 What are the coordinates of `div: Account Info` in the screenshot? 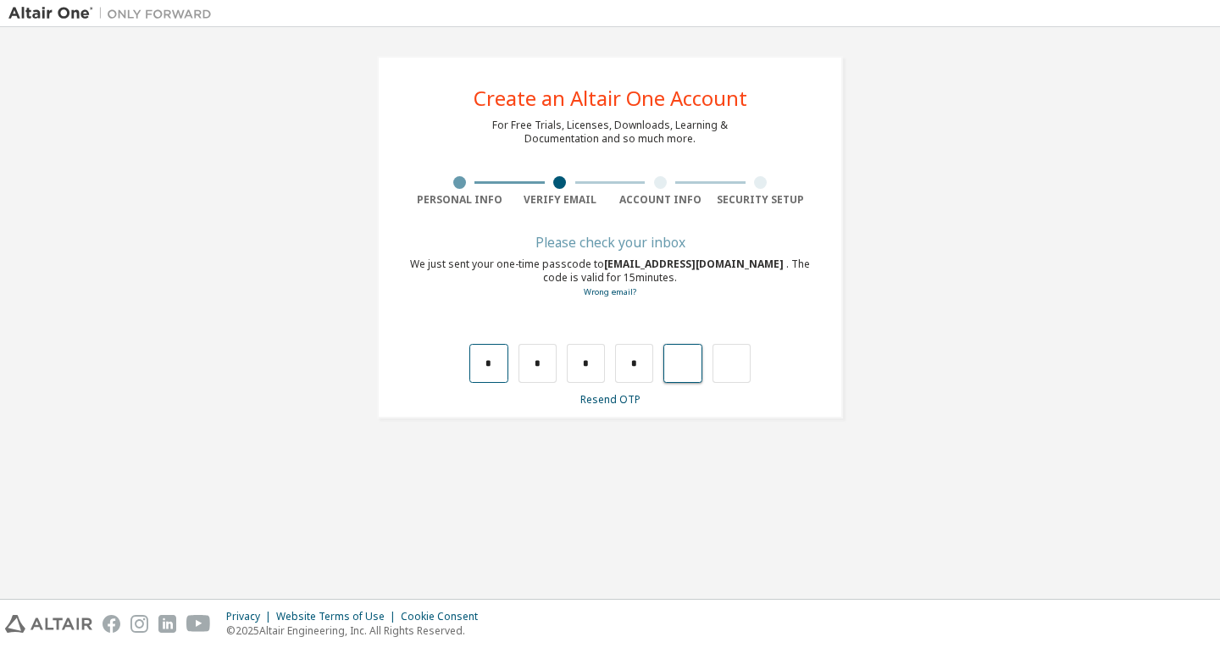 It's located at (660, 200).